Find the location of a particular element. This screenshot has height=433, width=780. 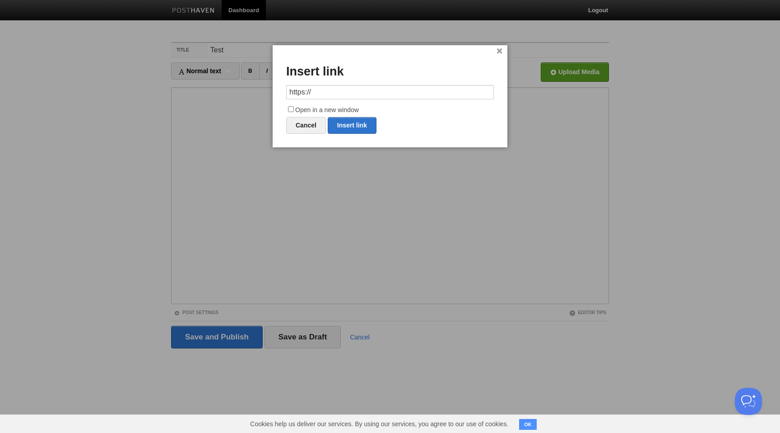

input: Open in a new window is located at coordinates (291, 109).